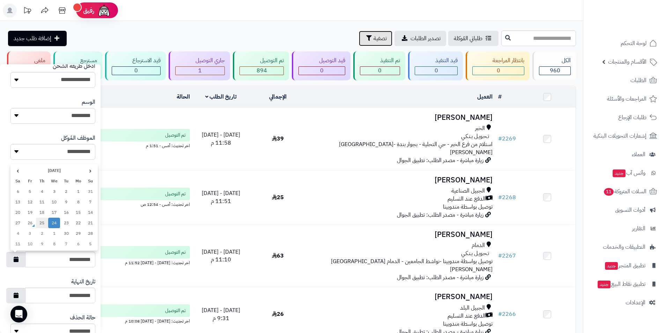 This screenshot has width=665, height=333. I want to click on td: 5, so click(90, 244).